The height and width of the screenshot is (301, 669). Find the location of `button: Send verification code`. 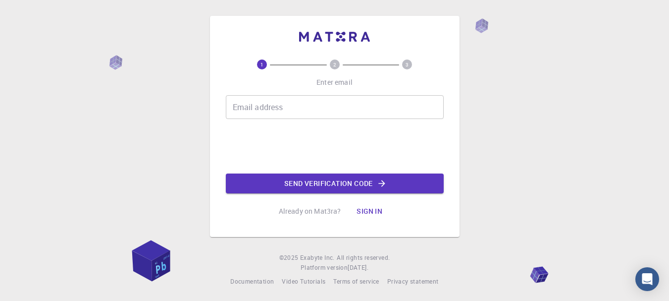

button: Send verification code is located at coordinates (335, 183).